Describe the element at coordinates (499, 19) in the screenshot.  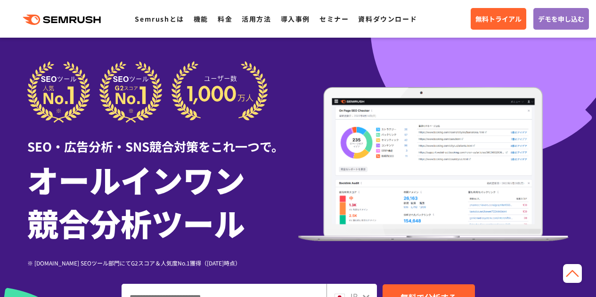
I see `span: 無料トライアル` at that location.